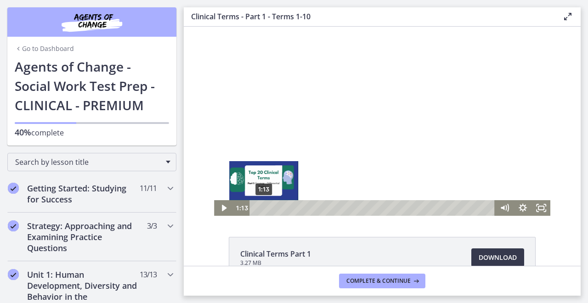 The height and width of the screenshot is (303, 588). Describe the element at coordinates (92, 86) in the screenshot. I see `h1: Agents of Change - Social Work Test Prep - CLINICAL - PREMIUM` at that location.